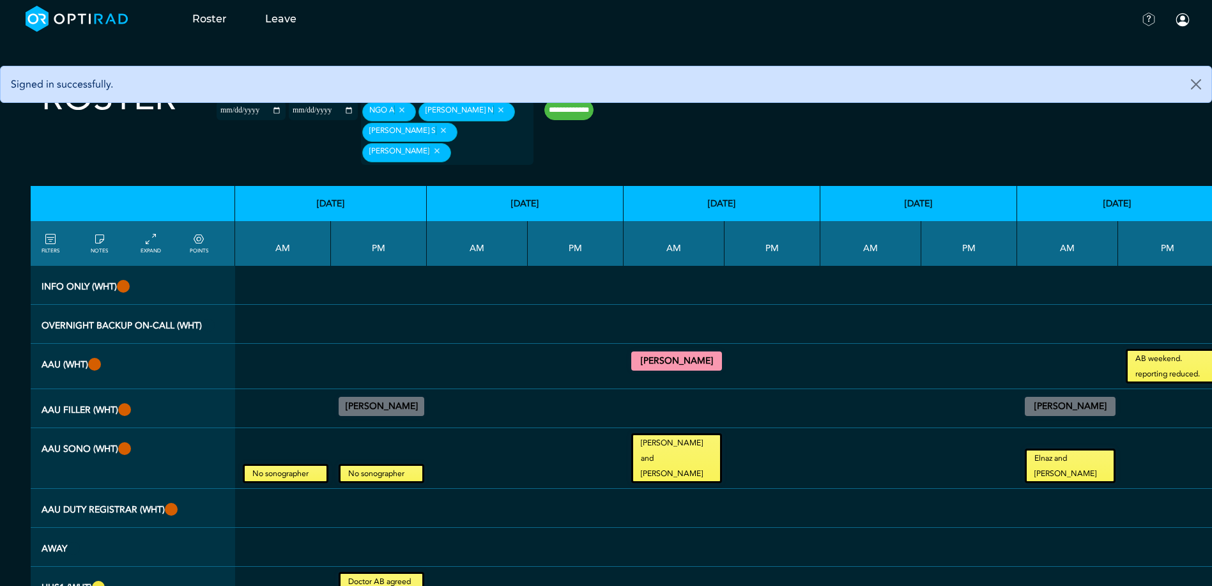  I want to click on img: brand-opti-rad-logos-blue-and-white-d2f68631ba2948856bd03f2d395fb146ddc8fb01b4b6e9315ea85fa773367..., so click(77, 19).